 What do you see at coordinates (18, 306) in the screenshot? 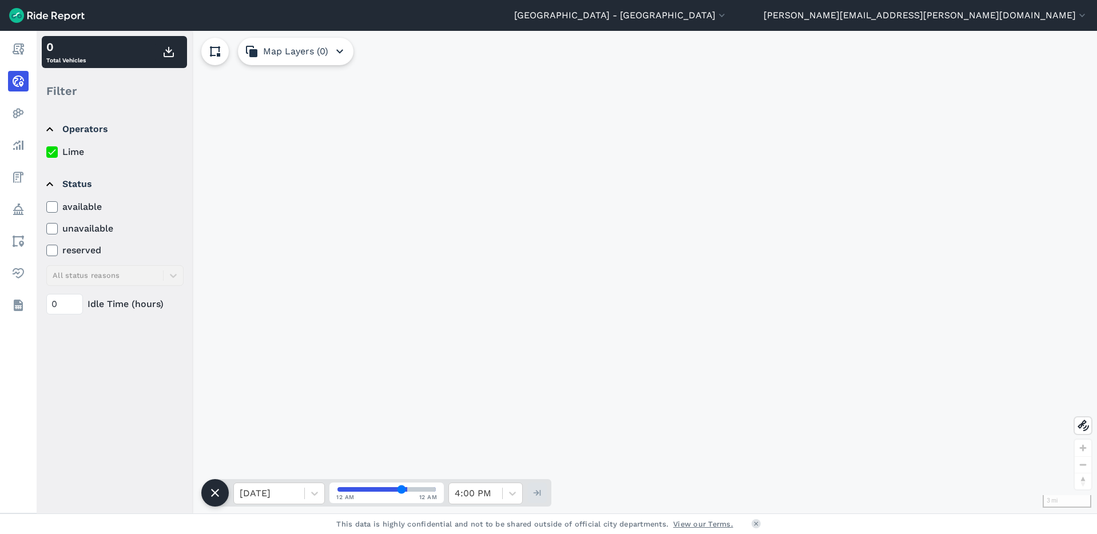
I see `a: Datasets` at bounding box center [18, 306].